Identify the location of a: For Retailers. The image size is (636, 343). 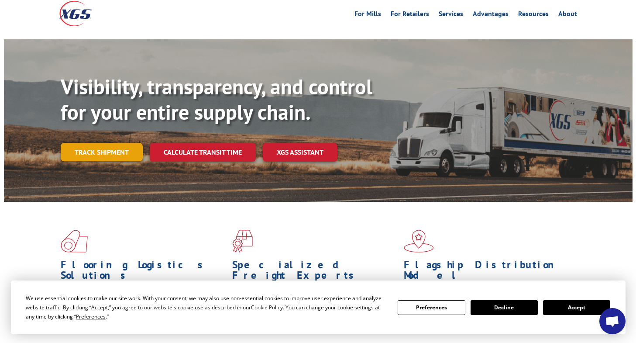
(410, 15).